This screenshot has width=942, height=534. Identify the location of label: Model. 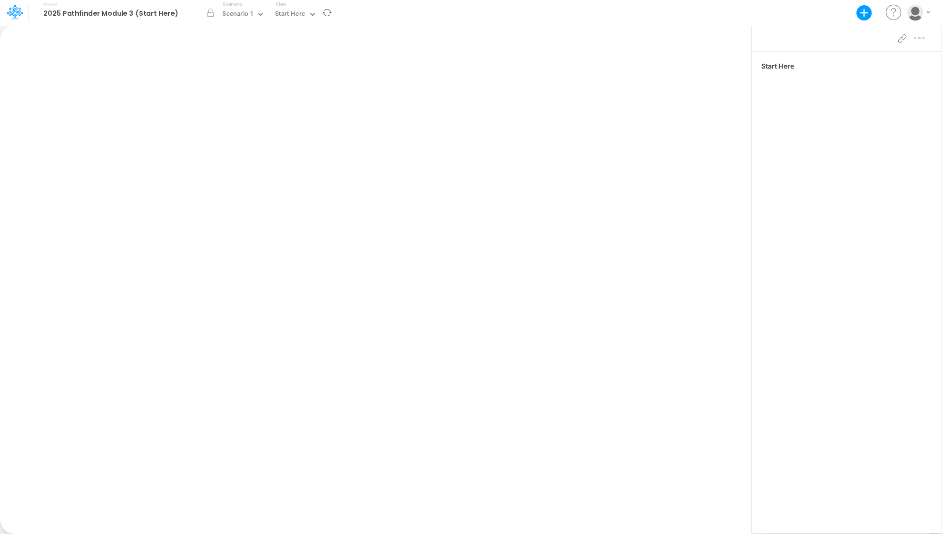
(50, 5).